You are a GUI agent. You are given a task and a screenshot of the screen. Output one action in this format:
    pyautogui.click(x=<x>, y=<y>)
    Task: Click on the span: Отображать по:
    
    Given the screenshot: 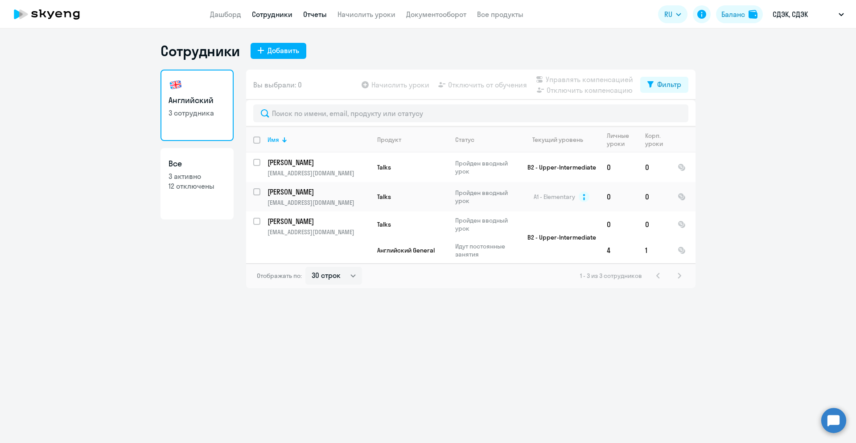 What is the action you would take?
    pyautogui.click(x=279, y=276)
    